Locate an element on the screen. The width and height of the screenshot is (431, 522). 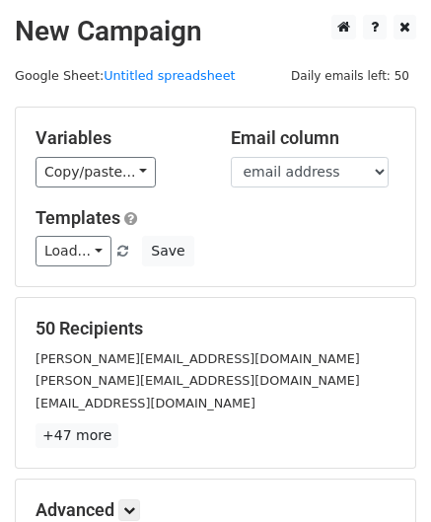
h5: 50 Recipients is located at coordinates (215, 329).